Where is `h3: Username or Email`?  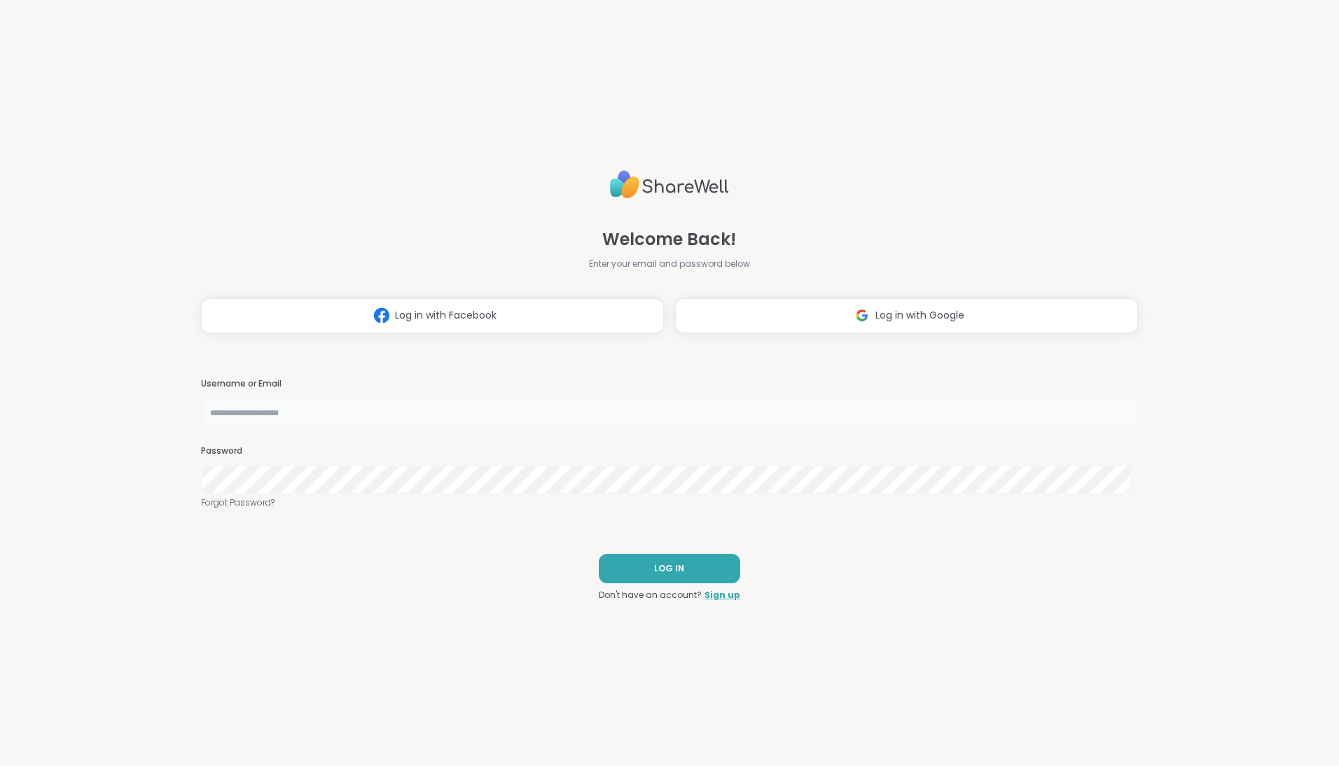
h3: Username or Email is located at coordinates (669, 384).